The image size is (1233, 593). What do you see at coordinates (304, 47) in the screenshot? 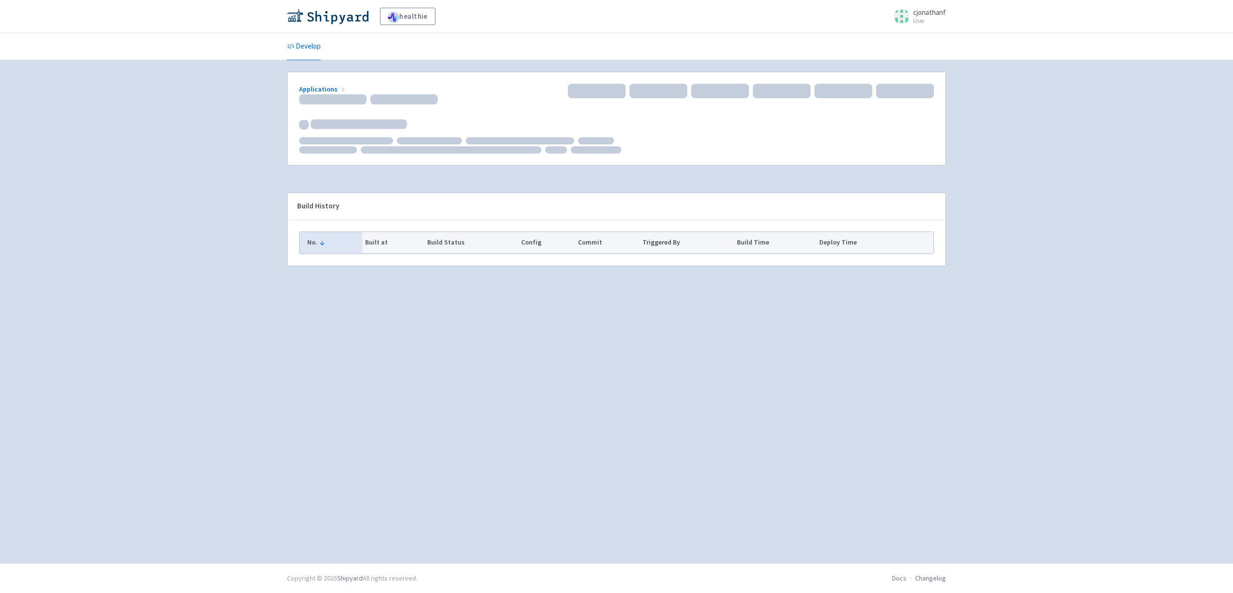
I see `a: Develop` at bounding box center [304, 47].